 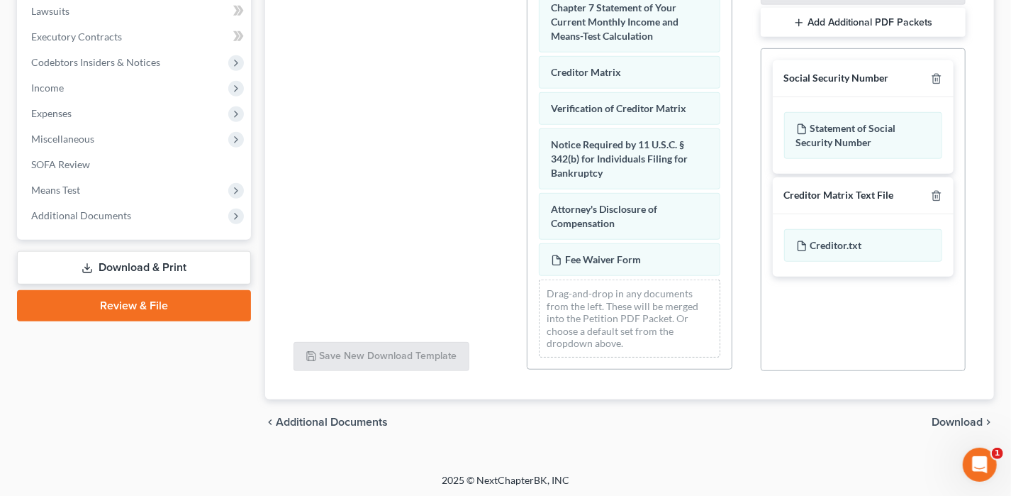 I want to click on span: Chapter 7 Statement of Your Current Monthly Income and Means-Test Calculation, so click(x=615, y=21).